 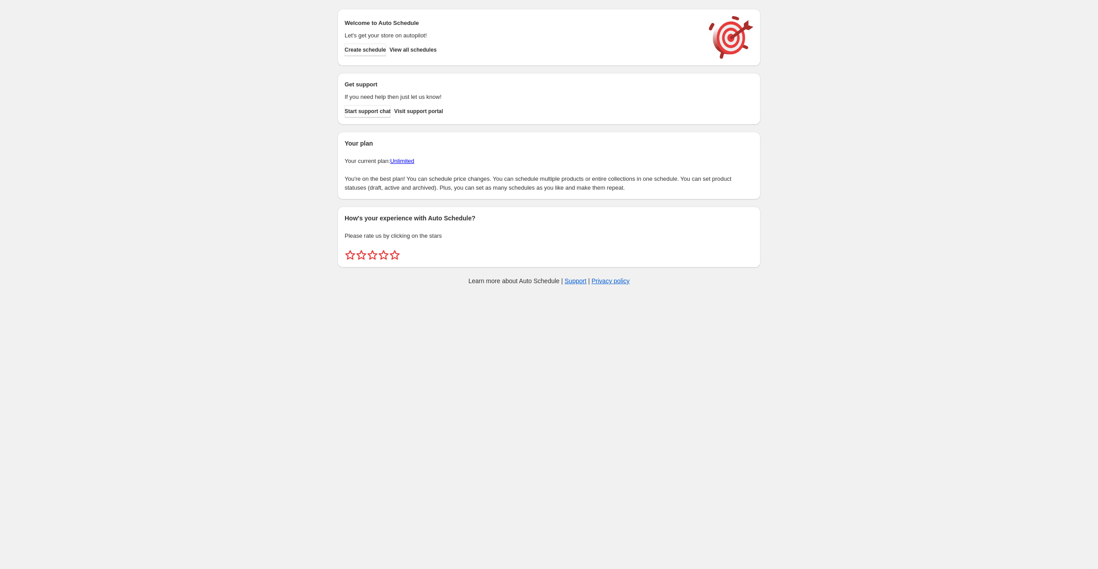 I want to click on a: Visit support portal, so click(x=418, y=111).